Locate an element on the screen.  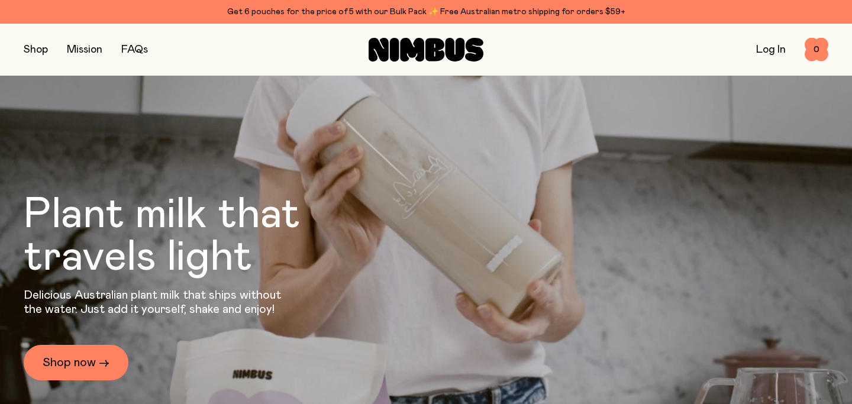
a: FAQs is located at coordinates (134, 50).